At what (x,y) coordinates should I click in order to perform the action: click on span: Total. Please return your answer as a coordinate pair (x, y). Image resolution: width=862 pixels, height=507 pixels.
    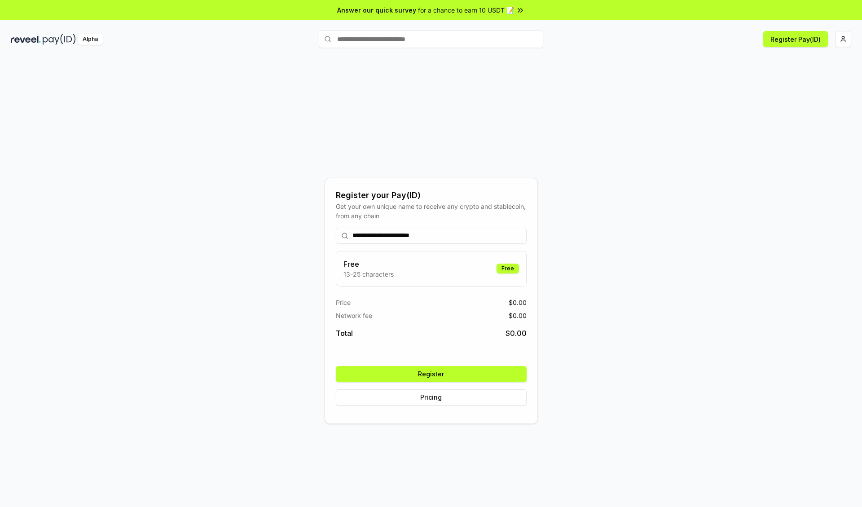
    Looking at the image, I should click on (344, 333).